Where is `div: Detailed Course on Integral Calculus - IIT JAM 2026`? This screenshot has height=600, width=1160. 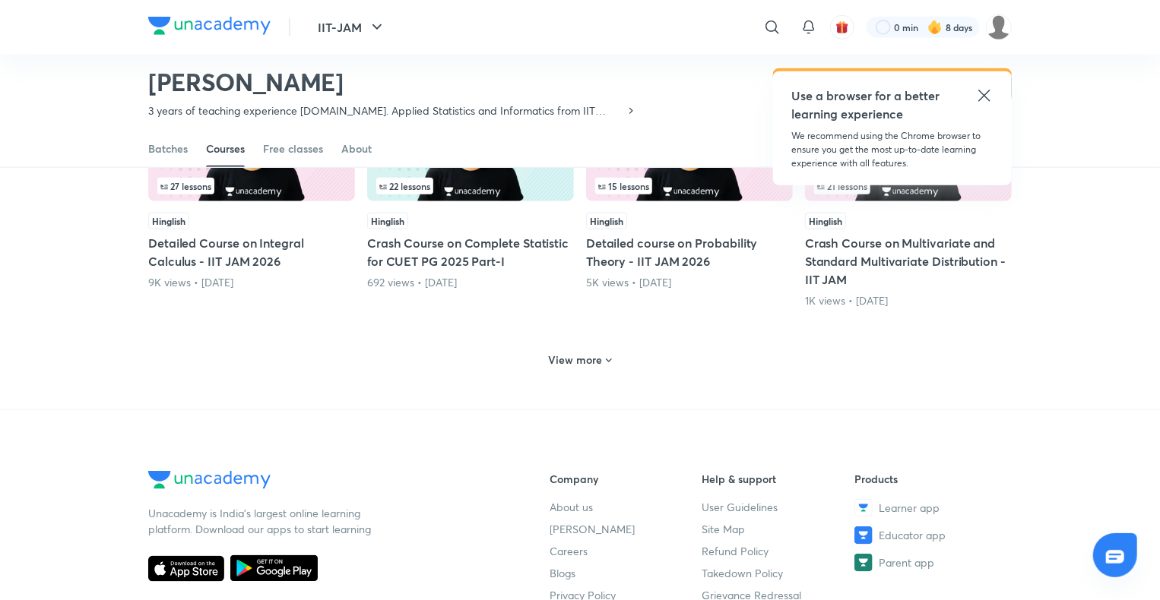
div: Detailed Course on Integral Calculus - IIT JAM 2026 is located at coordinates (252, 194).